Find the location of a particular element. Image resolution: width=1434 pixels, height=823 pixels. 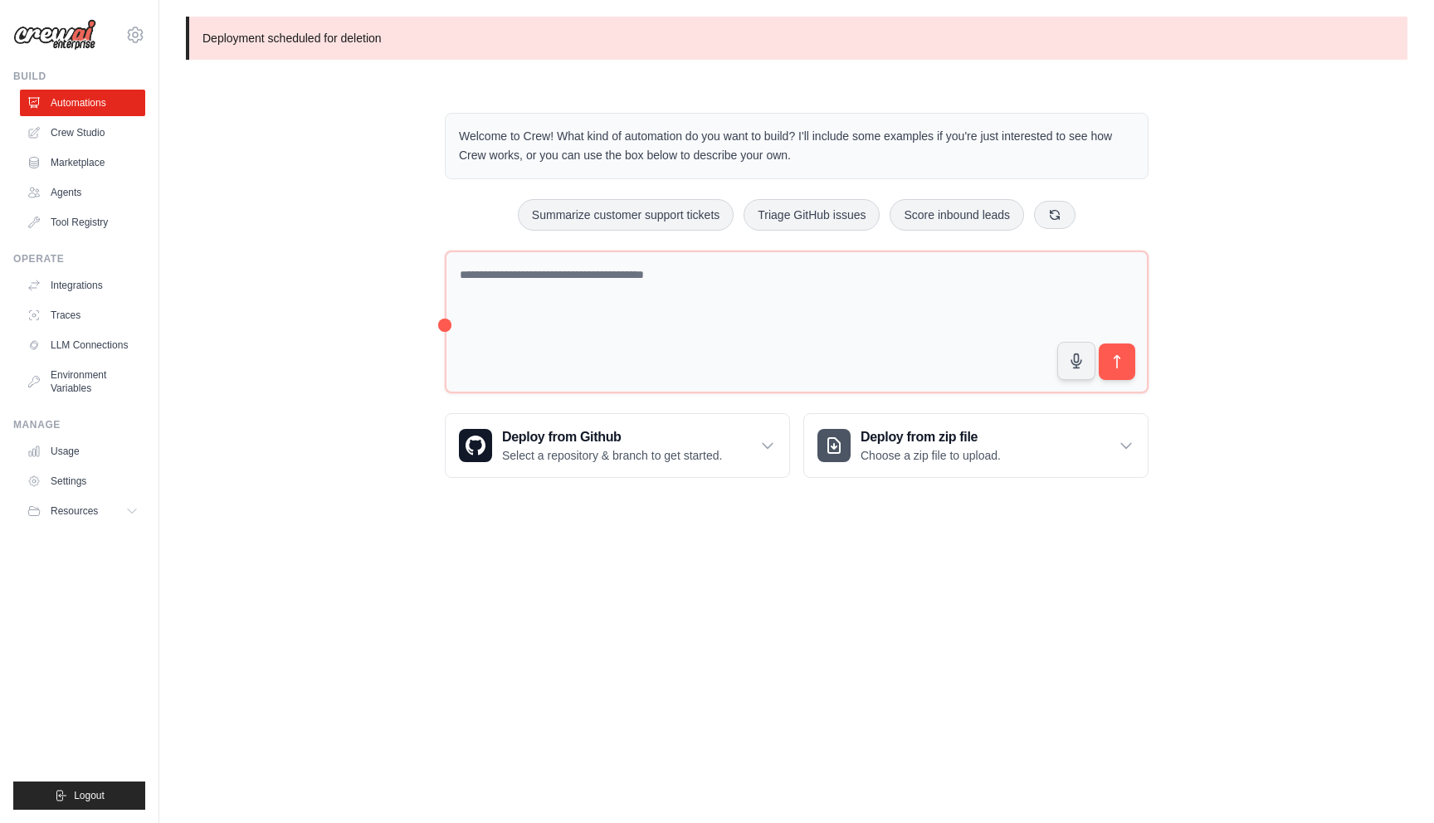

a: LLM Connections is located at coordinates (82, 345).